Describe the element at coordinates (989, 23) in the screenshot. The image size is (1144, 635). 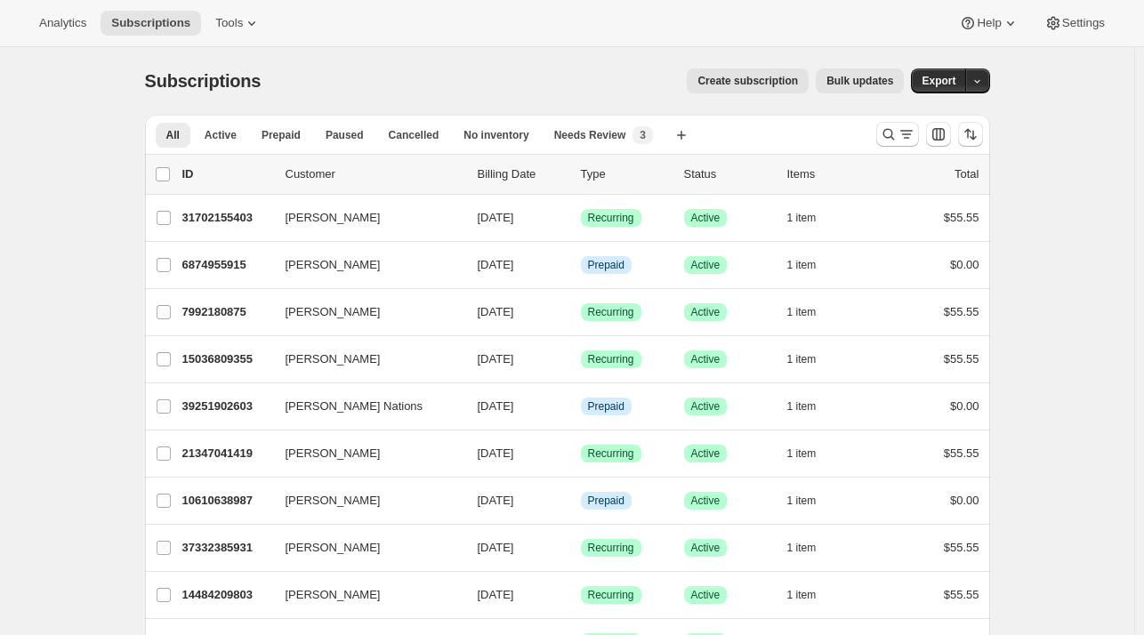
I see `span: Help` at that location.